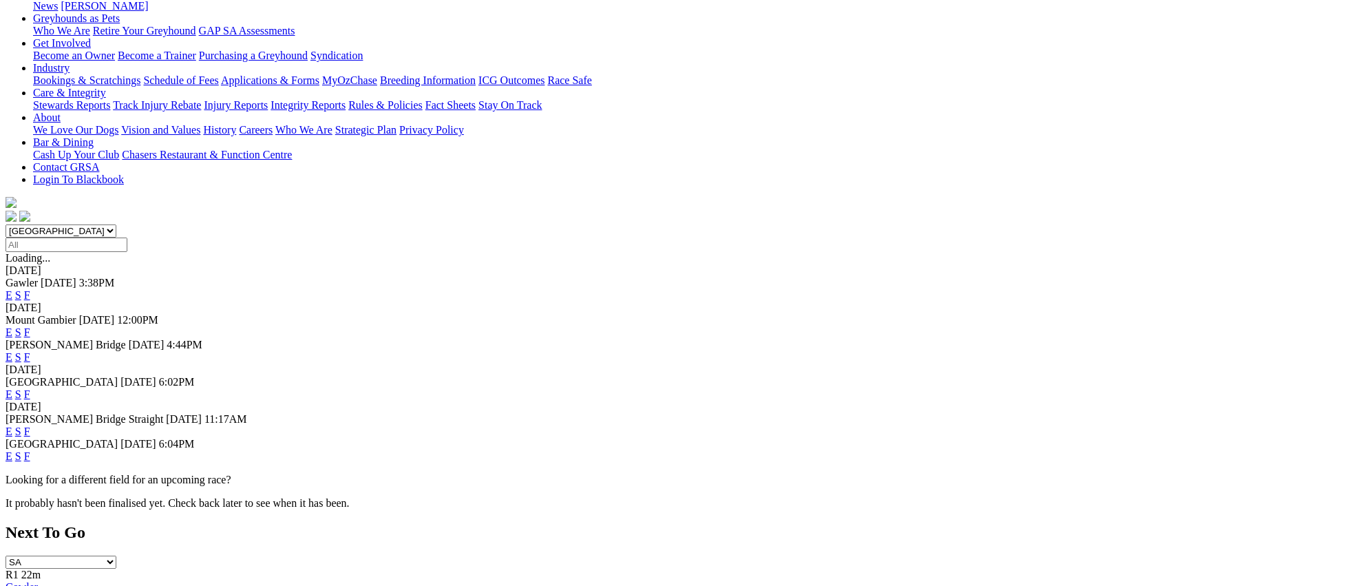 The width and height of the screenshot is (1345, 586). What do you see at coordinates (21, 282) in the screenshot?
I see `span: Gawler` at bounding box center [21, 282].